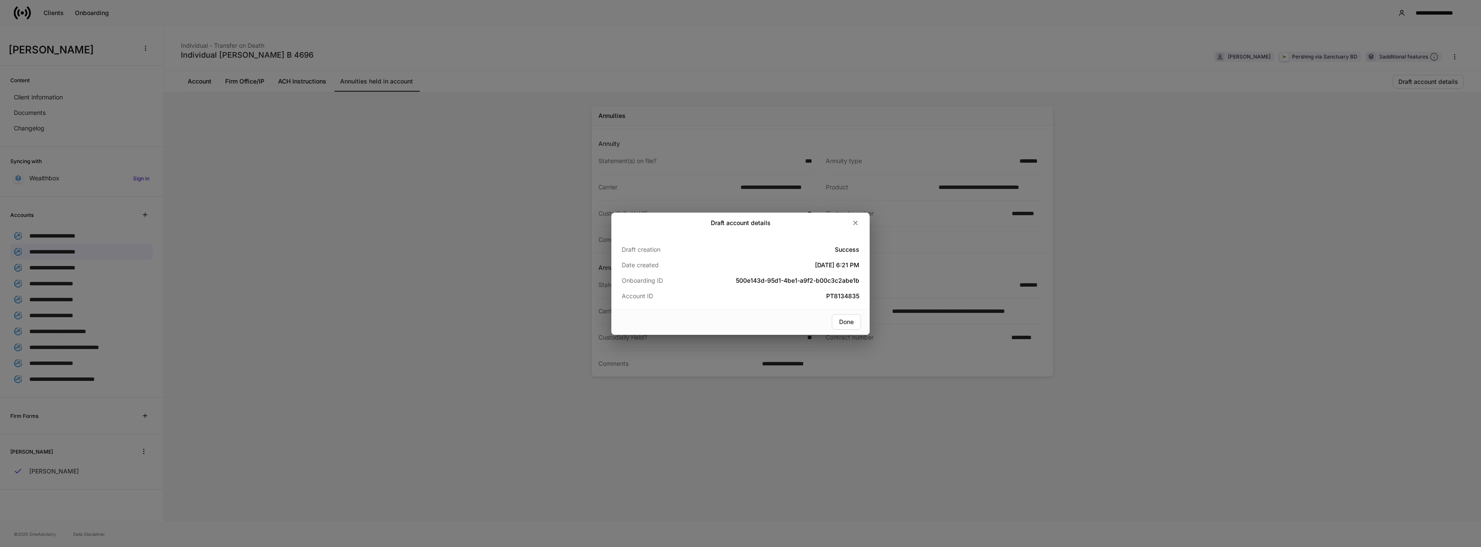  Describe the element at coordinates (780, 296) in the screenshot. I see `h5: PT8134835` at that location.